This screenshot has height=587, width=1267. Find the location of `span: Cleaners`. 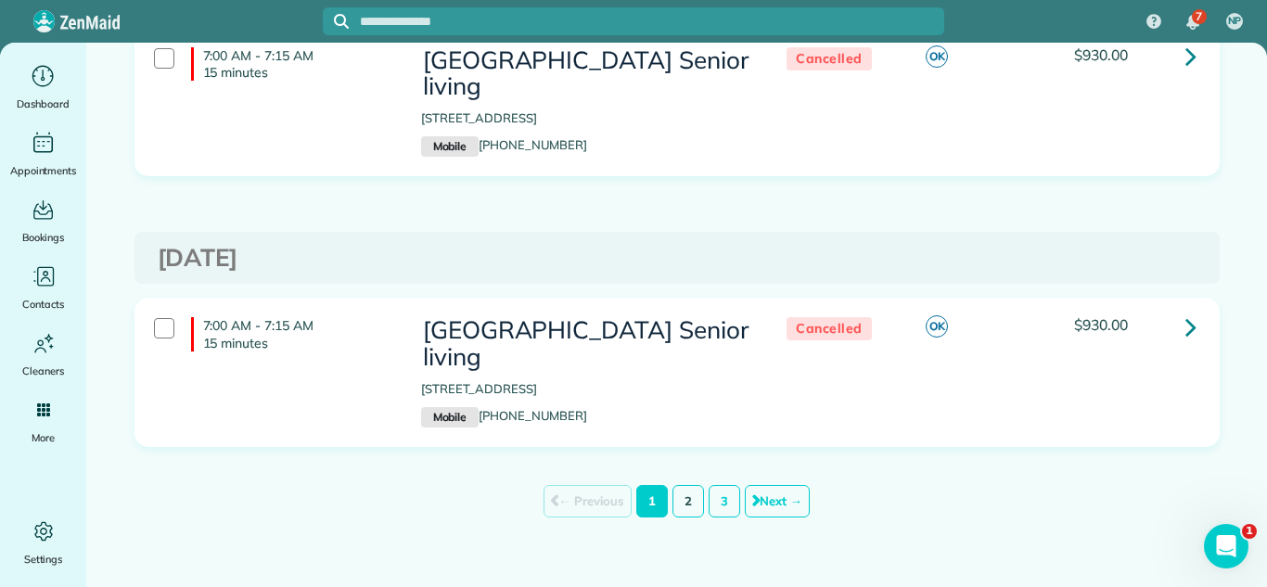

span: Cleaners is located at coordinates (43, 371).